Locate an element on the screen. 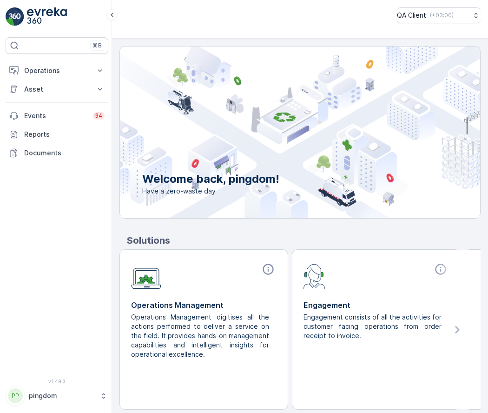  p: ( +03:00 ) is located at coordinates (441, 15).